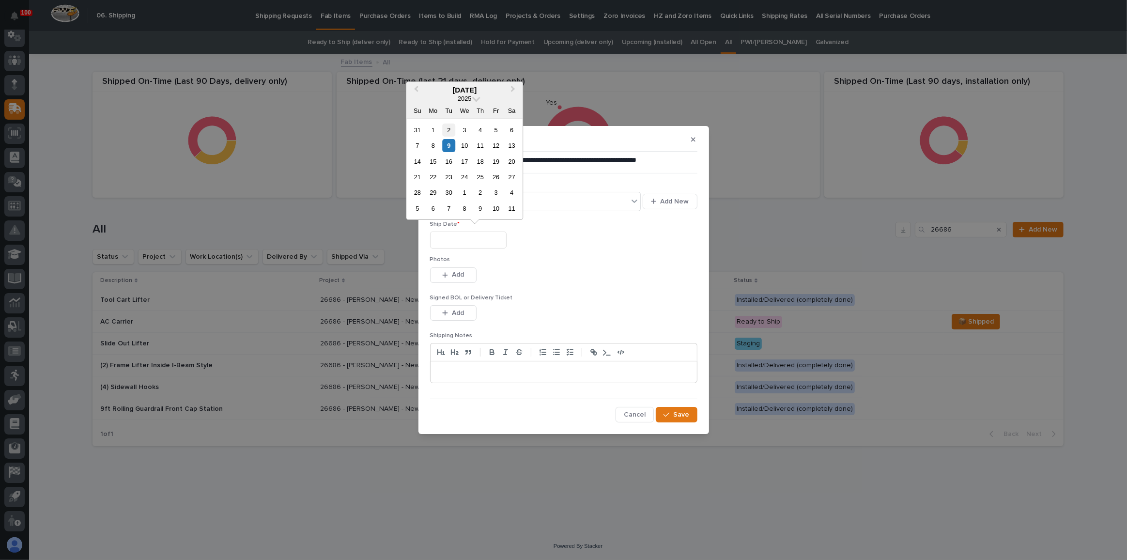 The height and width of the screenshot is (560, 1127). Describe the element at coordinates (449, 110) in the screenshot. I see `div: Tu` at that location.